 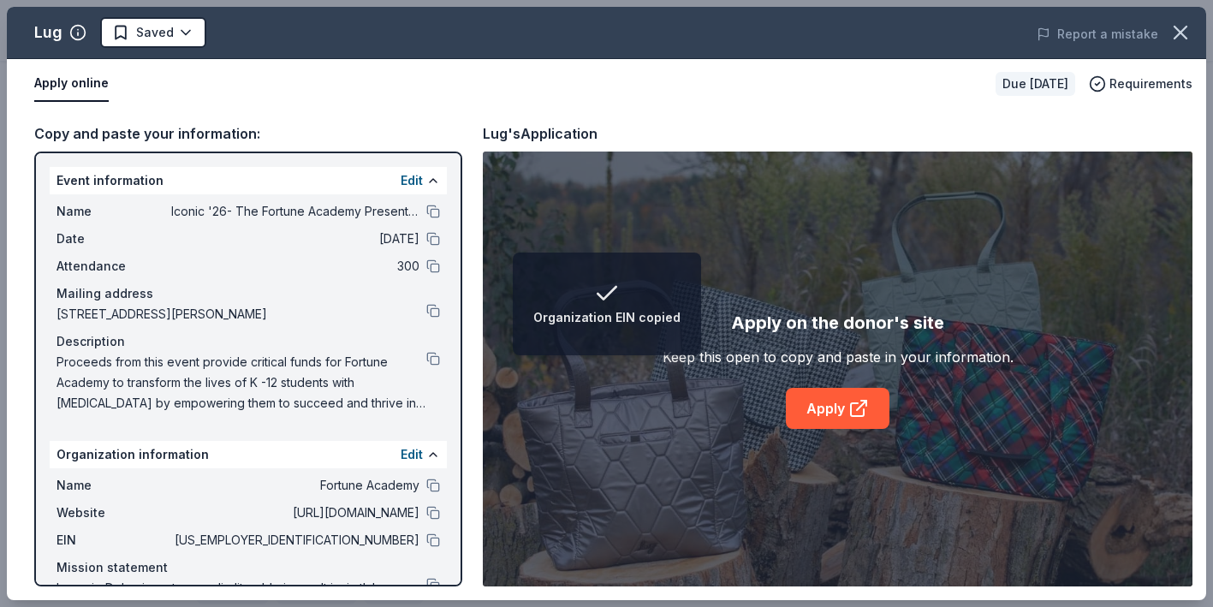 I want to click on div: Event information, so click(x=248, y=181).